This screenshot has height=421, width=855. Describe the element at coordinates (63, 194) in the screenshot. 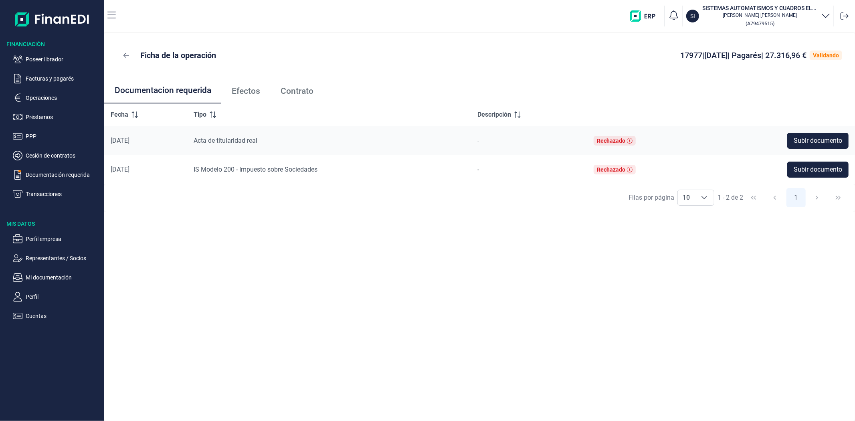

I see `p: Transacciones` at that location.